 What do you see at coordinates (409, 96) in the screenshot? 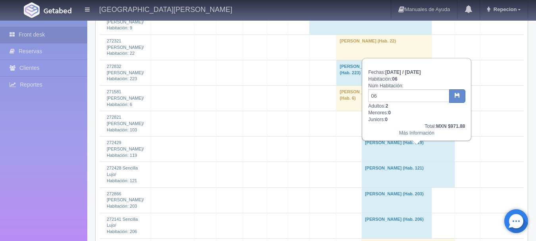
I see `input: Sin definir` at bounding box center [409, 96].